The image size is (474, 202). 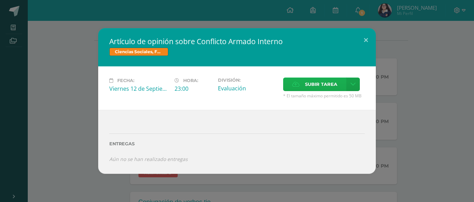 I want to click on span: Ciencias Sociales, Formación Ciudadana e Interculturalidad, so click(x=139, y=52).